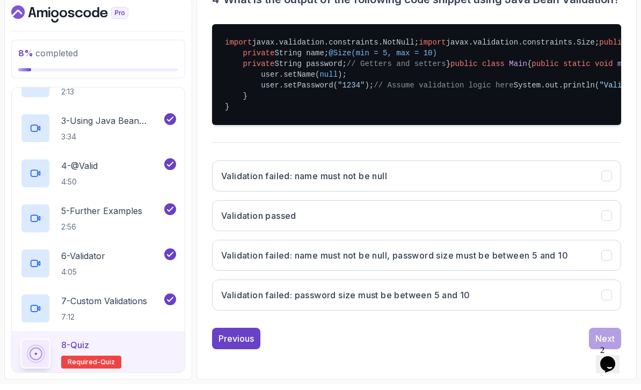 The width and height of the screenshot is (641, 390). Describe the element at coordinates (259, 222) in the screenshot. I see `h3: Validation passed` at that location.